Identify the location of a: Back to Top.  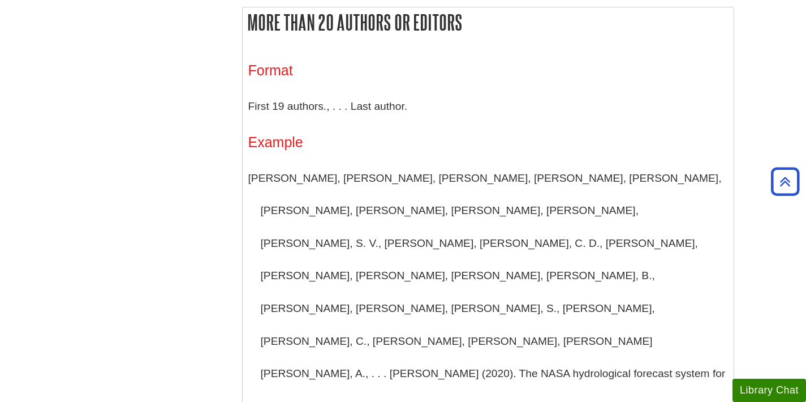
(785, 181).